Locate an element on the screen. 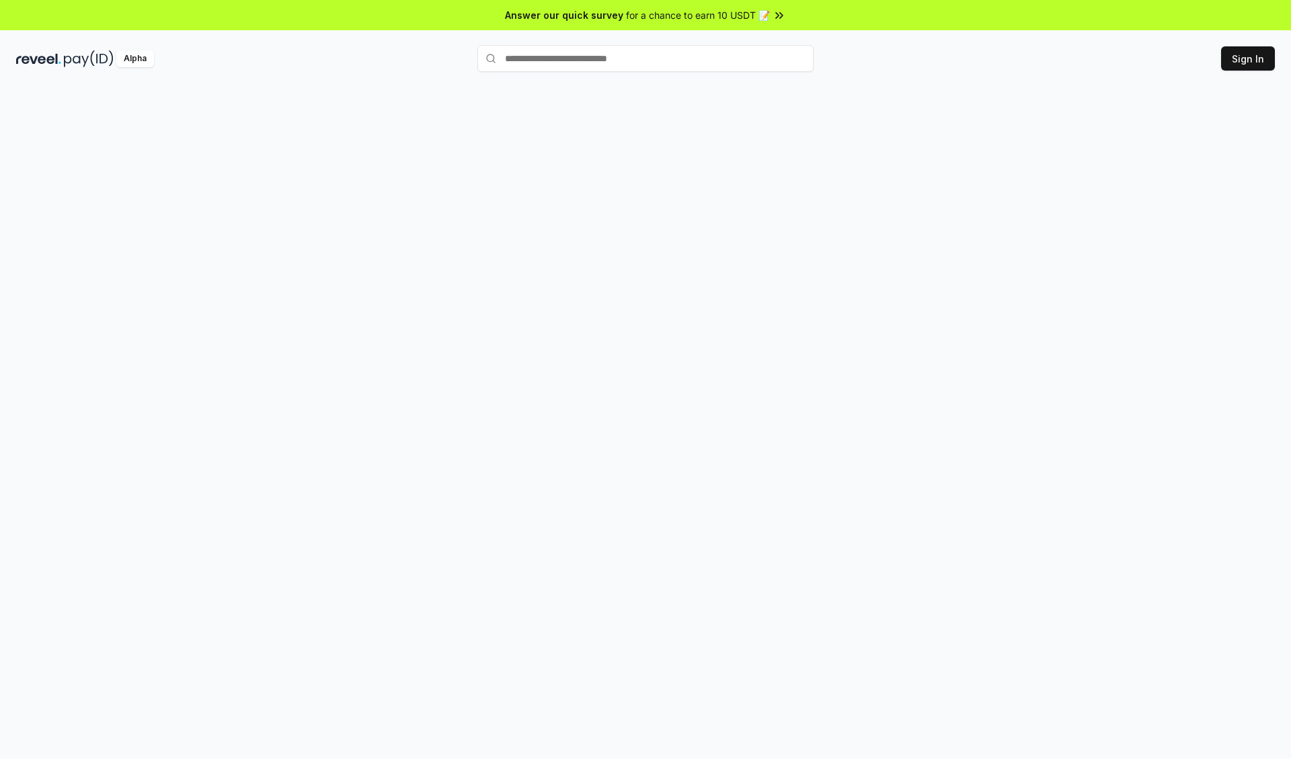 This screenshot has height=759, width=1291. img: reveel_dark is located at coordinates (38, 59).